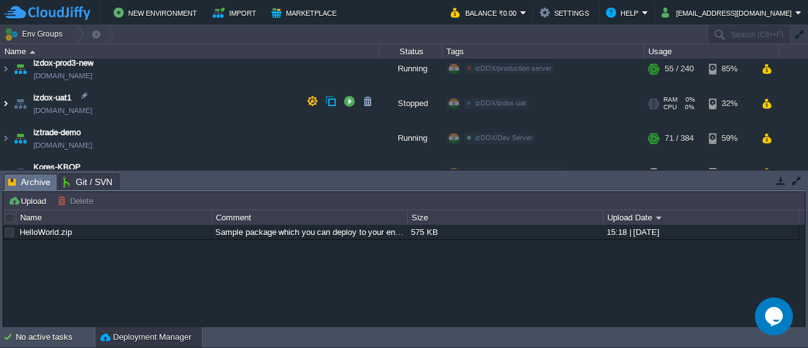  What do you see at coordinates (57, 167) in the screenshot?
I see `span: Kores-KBOP` at bounding box center [57, 167].